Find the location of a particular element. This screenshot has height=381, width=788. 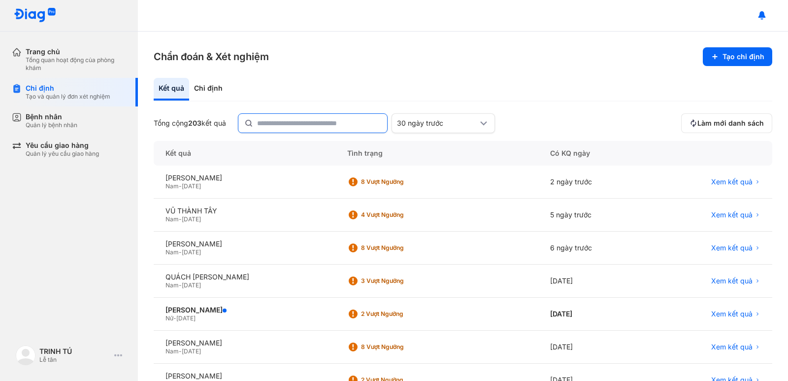

button: Làm mới danh sách is located at coordinates (726, 123).